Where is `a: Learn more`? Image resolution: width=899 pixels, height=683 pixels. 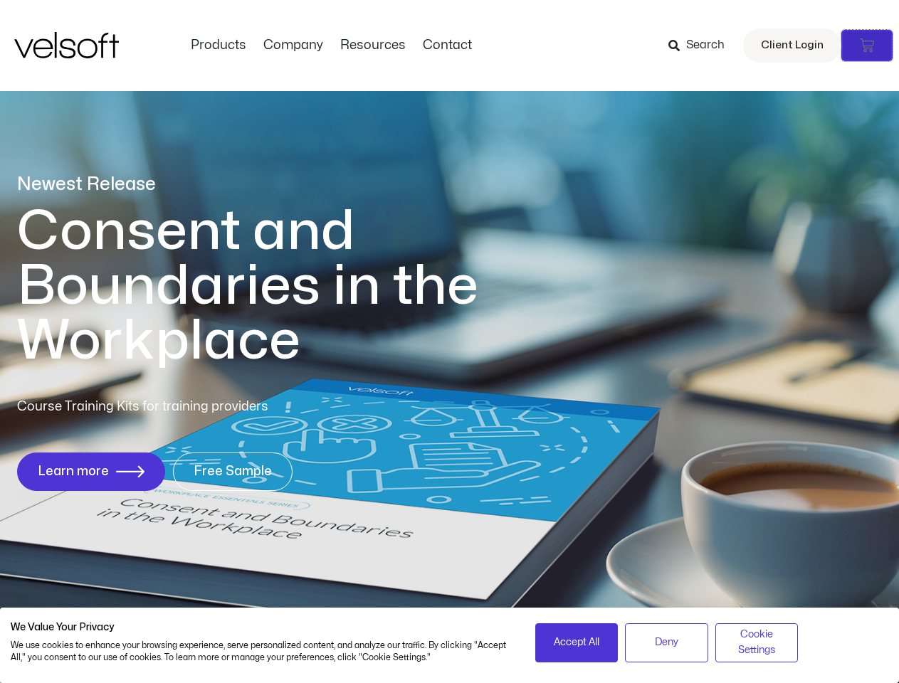
a: Learn more is located at coordinates (91, 472).